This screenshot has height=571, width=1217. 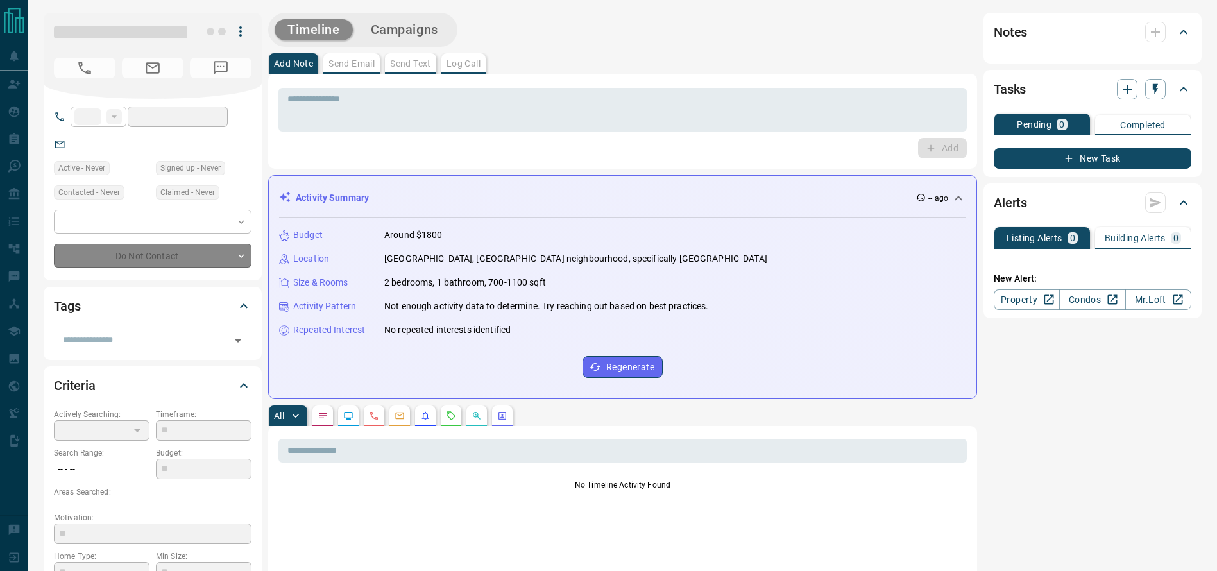 I want to click on h2: Notes, so click(x=1010, y=32).